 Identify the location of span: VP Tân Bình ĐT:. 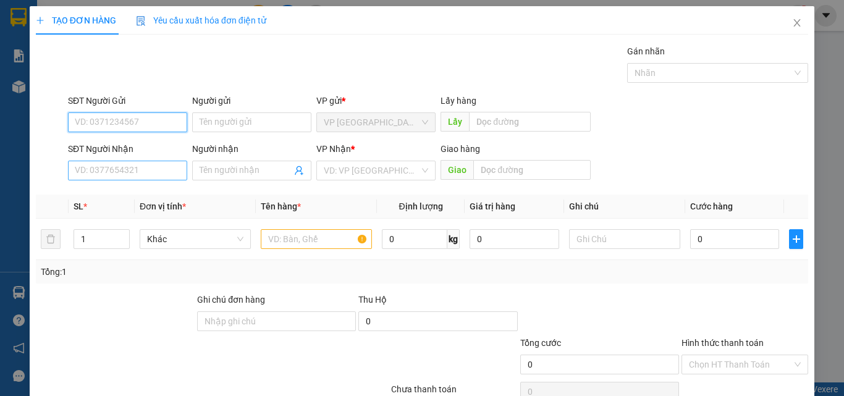
(108, 55).